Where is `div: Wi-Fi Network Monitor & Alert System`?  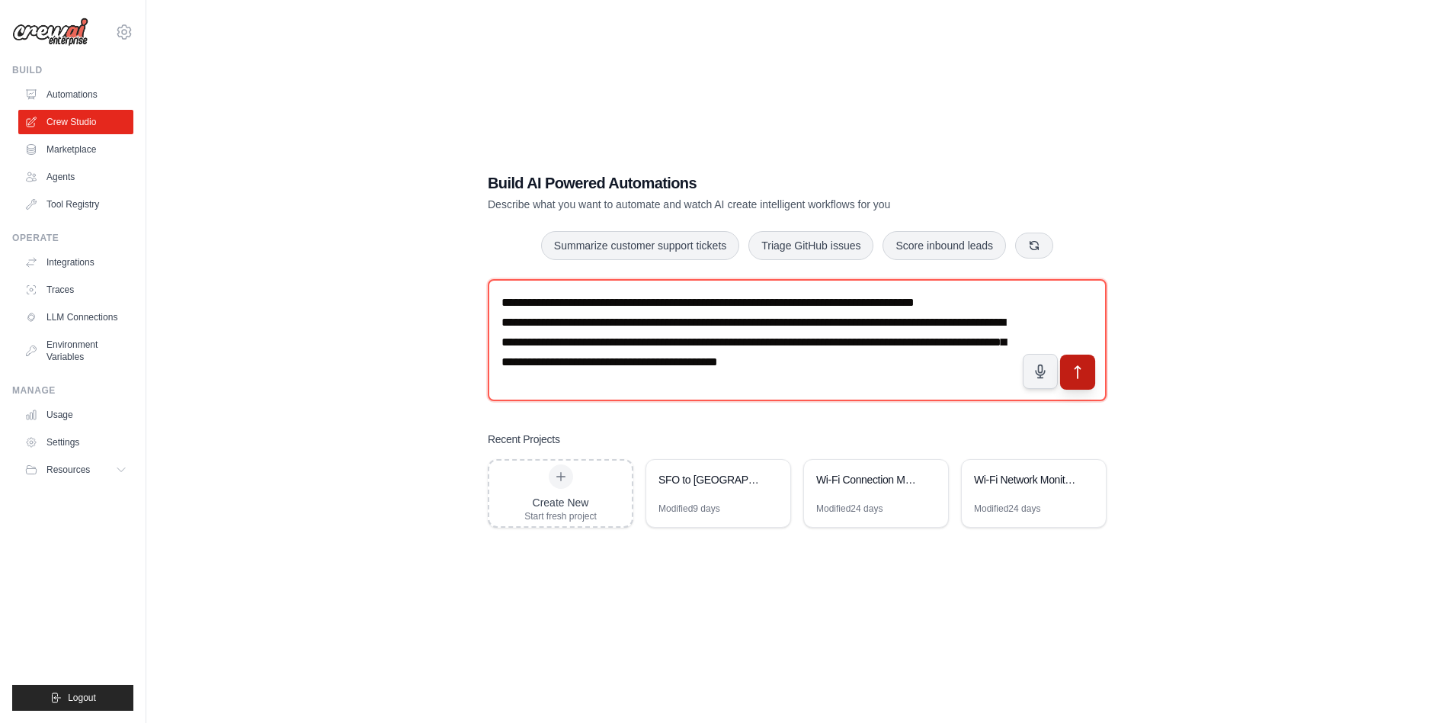
div: Wi-Fi Network Monitor & Alert System is located at coordinates (1026, 479).